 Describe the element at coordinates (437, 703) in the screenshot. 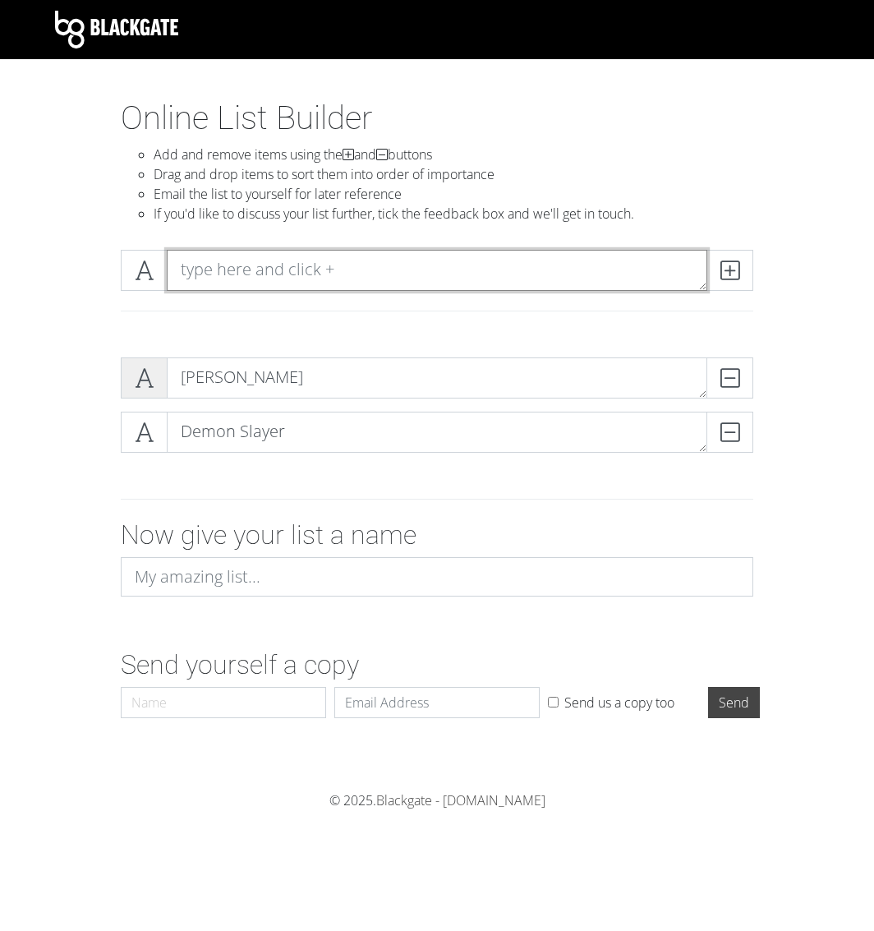

I see `input: Email Address` at that location.